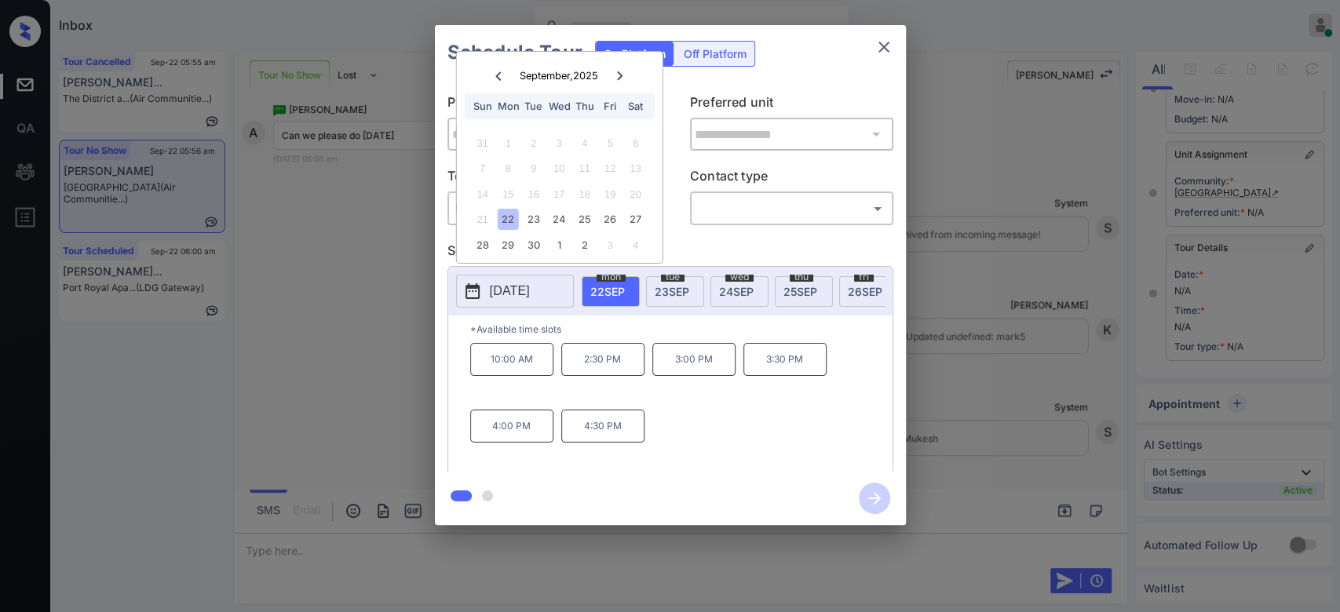 The width and height of the screenshot is (1340, 612). Describe the element at coordinates (681, 329) in the screenshot. I see `p: *Available time slots` at that location.